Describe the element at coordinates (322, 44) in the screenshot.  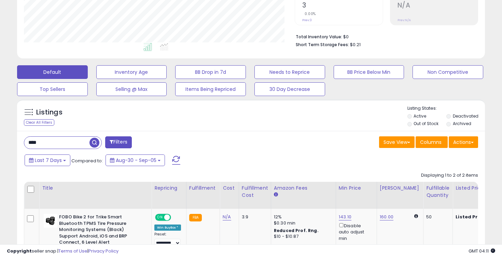
I see `b: Short Term Storage Fees:` at that location.